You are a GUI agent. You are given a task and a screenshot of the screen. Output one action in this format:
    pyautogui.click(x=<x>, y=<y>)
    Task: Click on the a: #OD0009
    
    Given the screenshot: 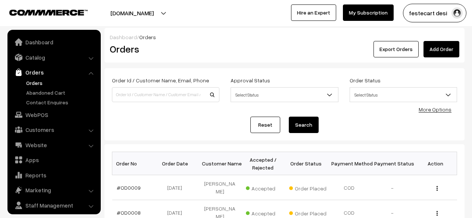 What is the action you would take?
    pyautogui.click(x=129, y=187)
    